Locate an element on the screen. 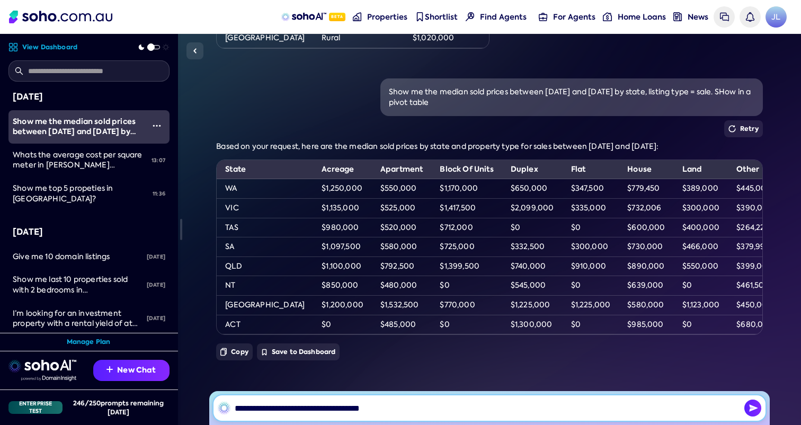 The height and width of the screenshot is (425, 801). td: $466,000 is located at coordinates (701, 247).